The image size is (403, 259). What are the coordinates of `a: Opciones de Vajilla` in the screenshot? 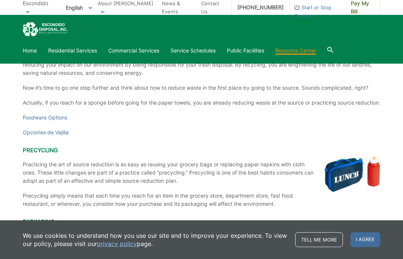 It's located at (45, 133).